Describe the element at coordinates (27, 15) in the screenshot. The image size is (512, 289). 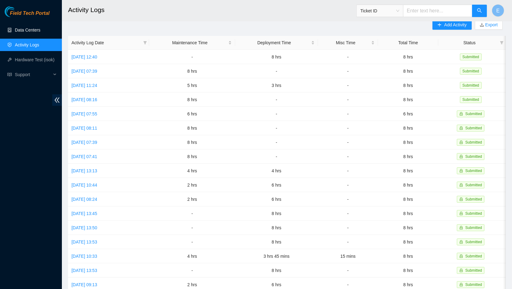
I see `a: Akamai TechnologiesField Tech Portal` at that location.